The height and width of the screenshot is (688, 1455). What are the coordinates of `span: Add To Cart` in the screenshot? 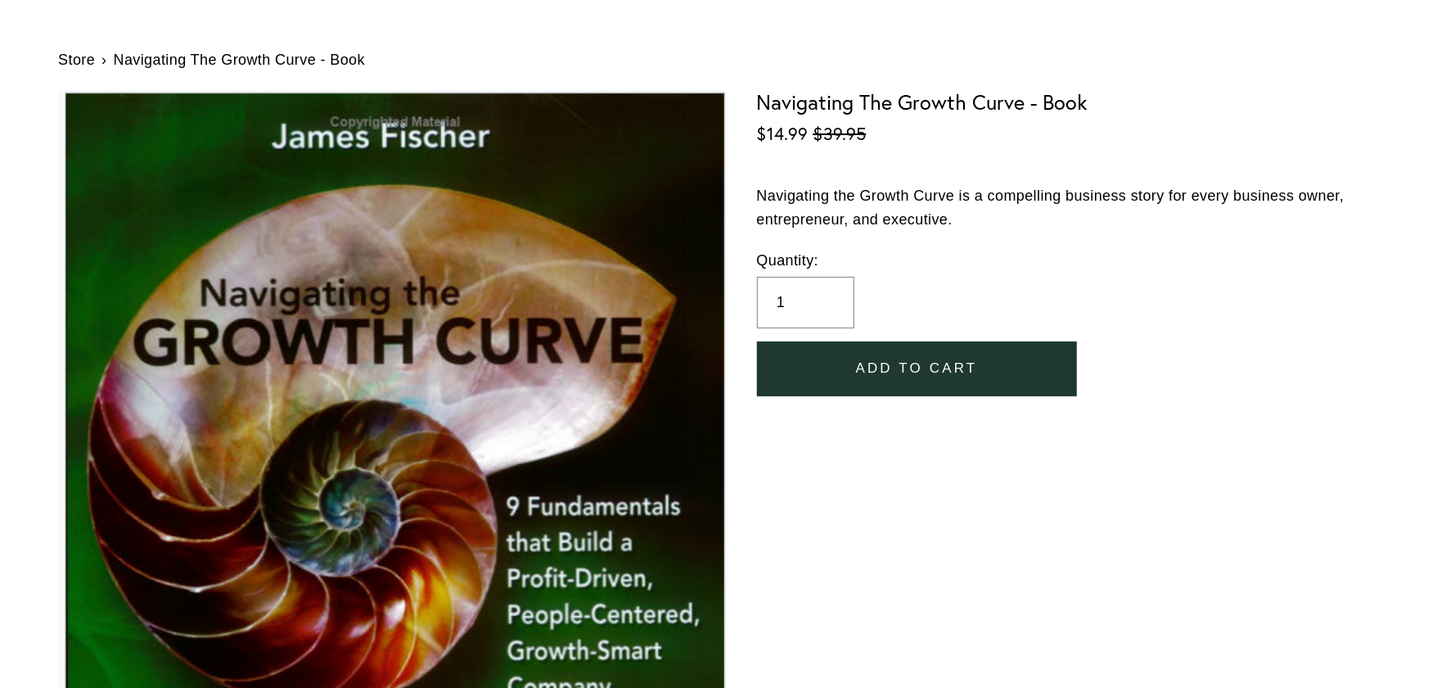 It's located at (917, 368).